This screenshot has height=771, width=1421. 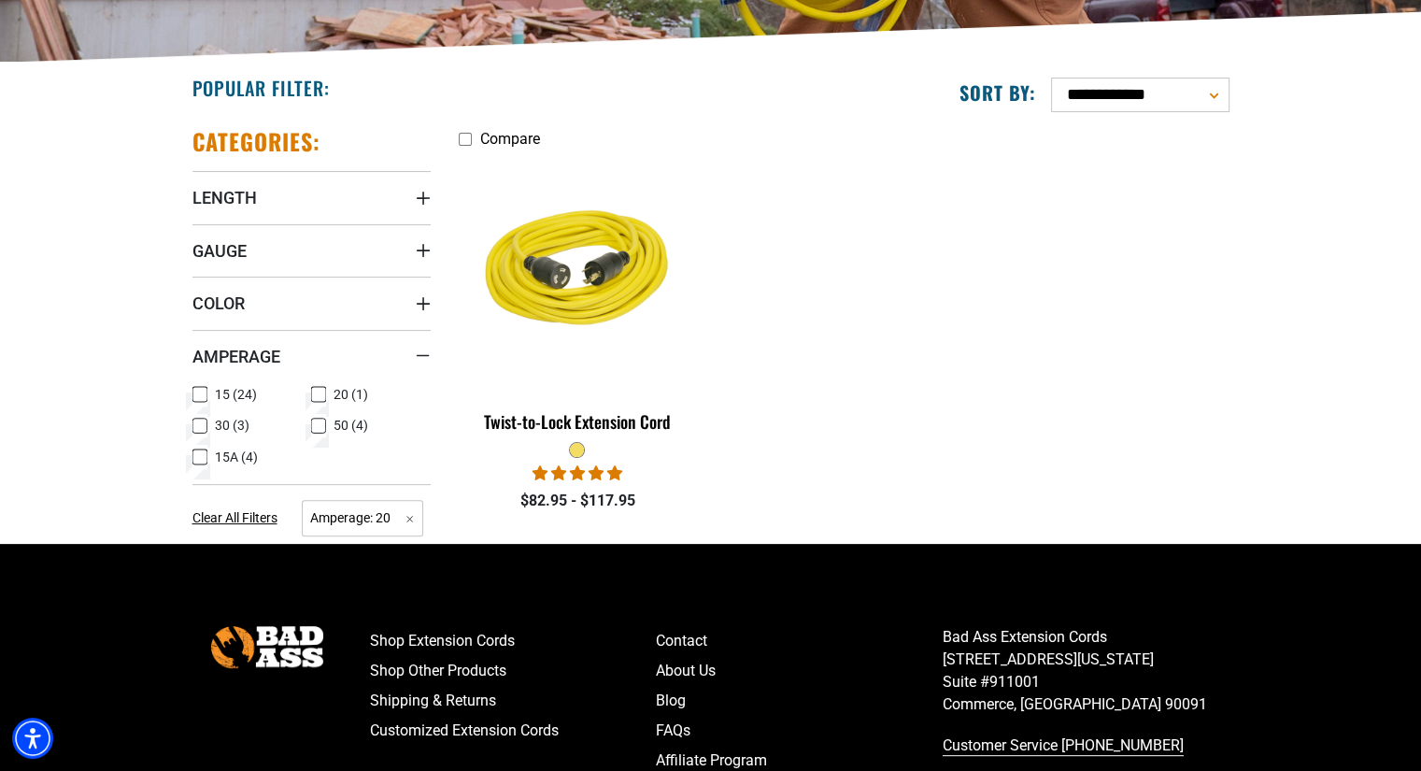 What do you see at coordinates (513, 701) in the screenshot?
I see `a: Shipping & Returns` at bounding box center [513, 701].